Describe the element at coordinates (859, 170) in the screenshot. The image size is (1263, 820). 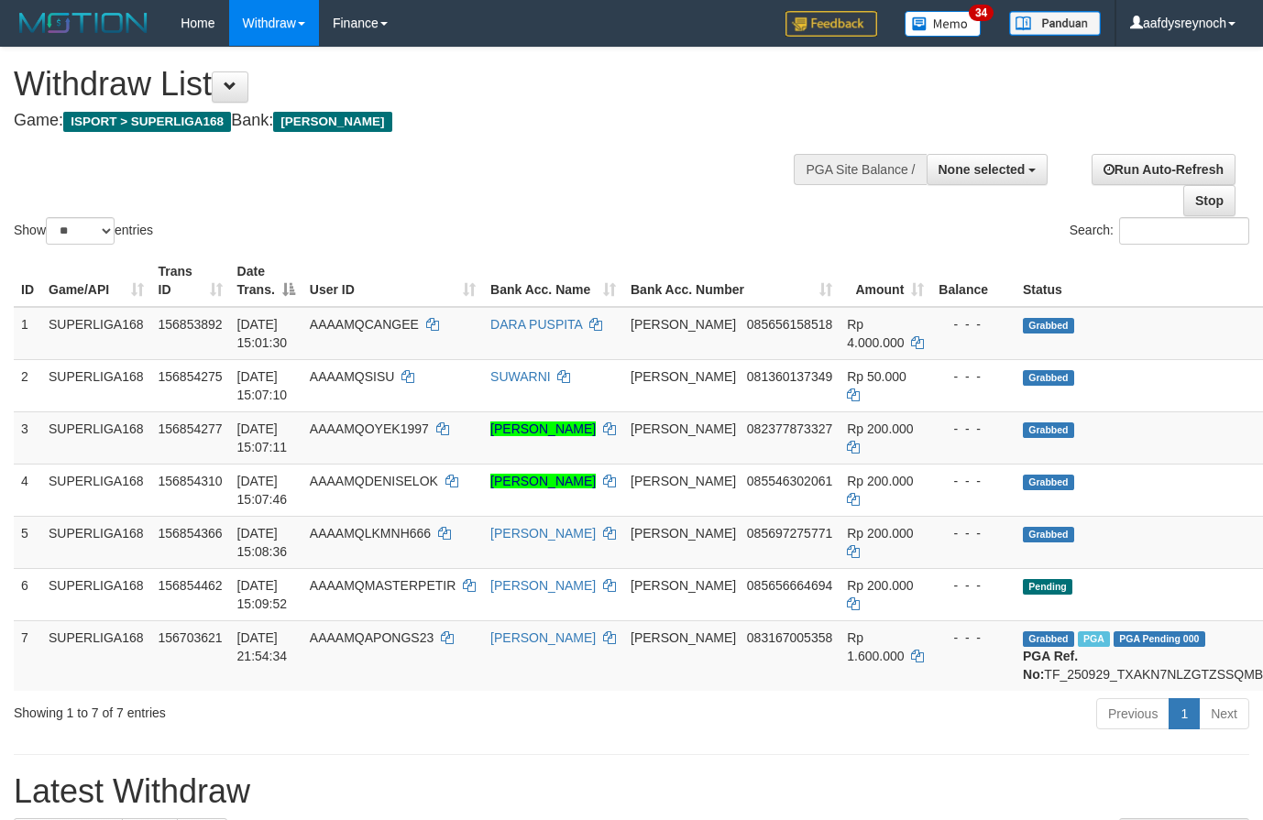
I see `div: PGA Site Balance /` at that location.